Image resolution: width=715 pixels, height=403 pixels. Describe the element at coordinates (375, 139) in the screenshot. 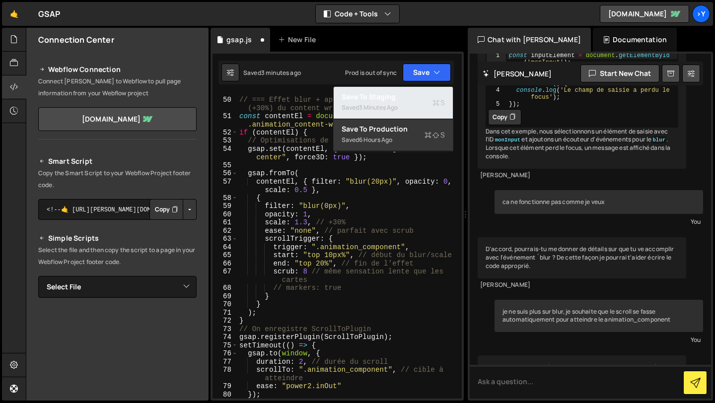

I see `div: 6 hours ago` at that location.